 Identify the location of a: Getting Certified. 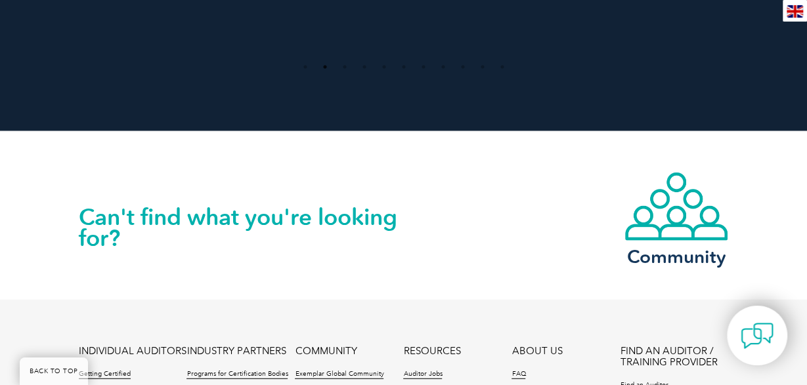
(104, 375).